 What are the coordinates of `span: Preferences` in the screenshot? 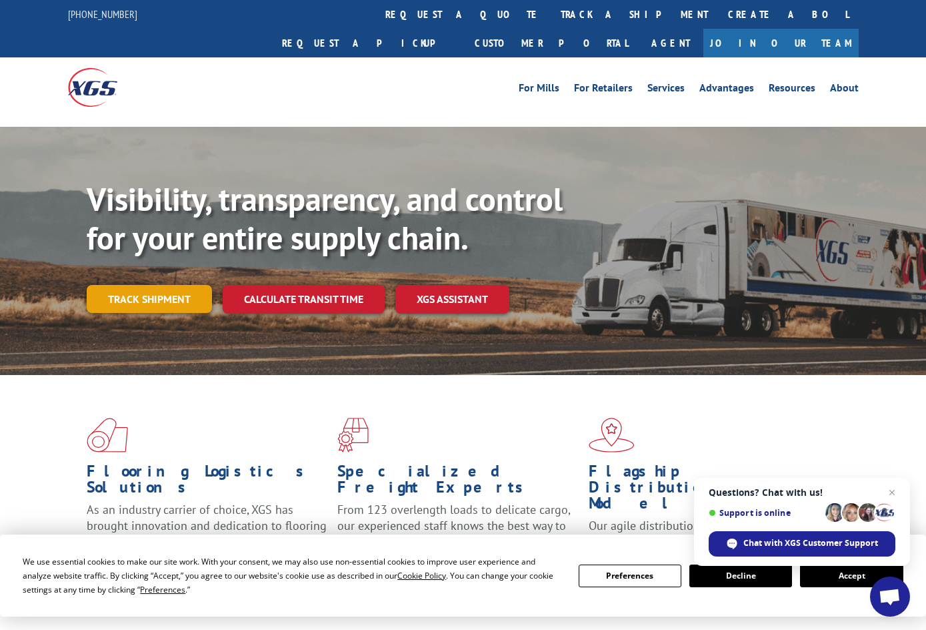 It's located at (163, 589).